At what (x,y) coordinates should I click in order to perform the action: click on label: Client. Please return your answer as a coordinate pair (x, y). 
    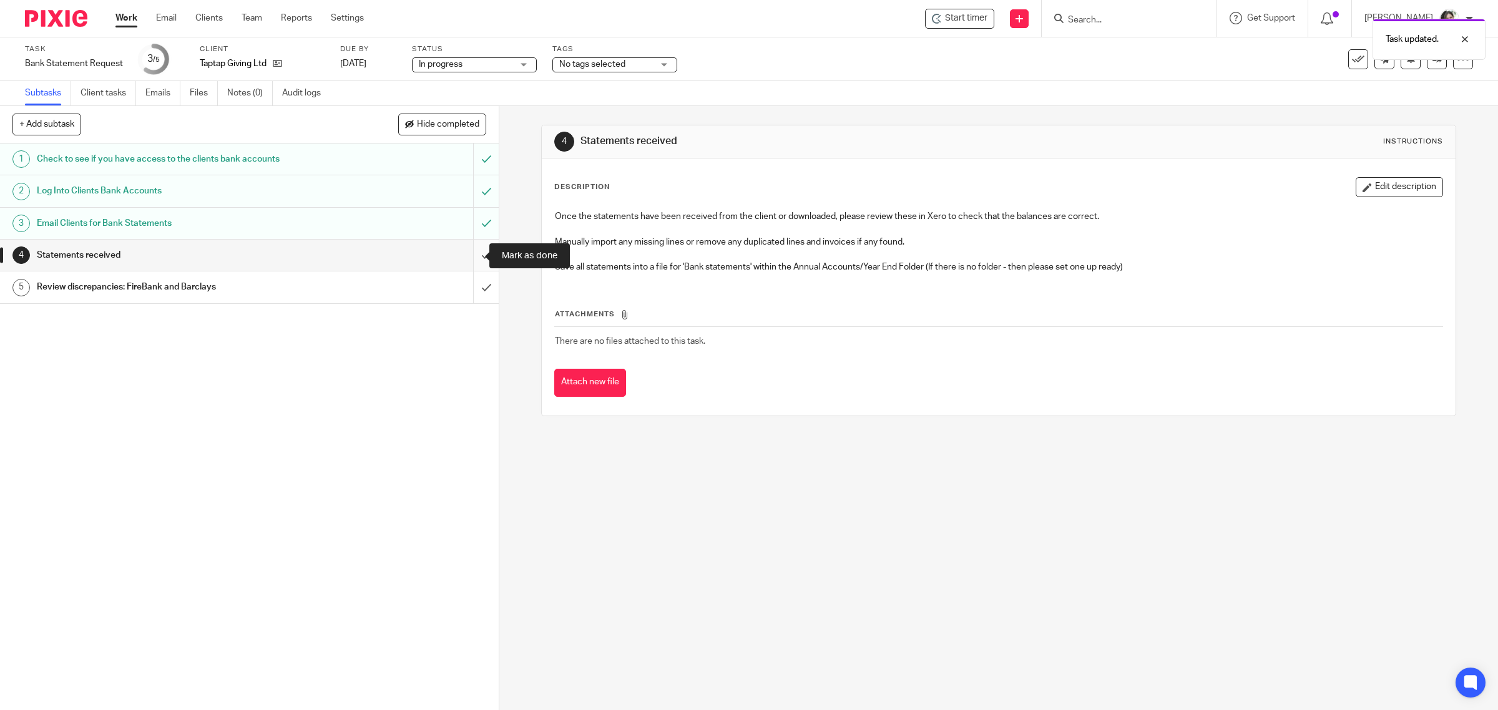
    Looking at the image, I should click on (262, 49).